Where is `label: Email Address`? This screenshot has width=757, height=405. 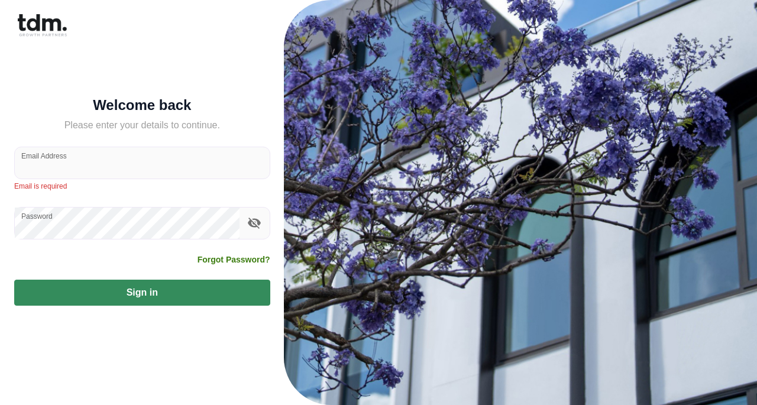 label: Email Address is located at coordinates (44, 156).